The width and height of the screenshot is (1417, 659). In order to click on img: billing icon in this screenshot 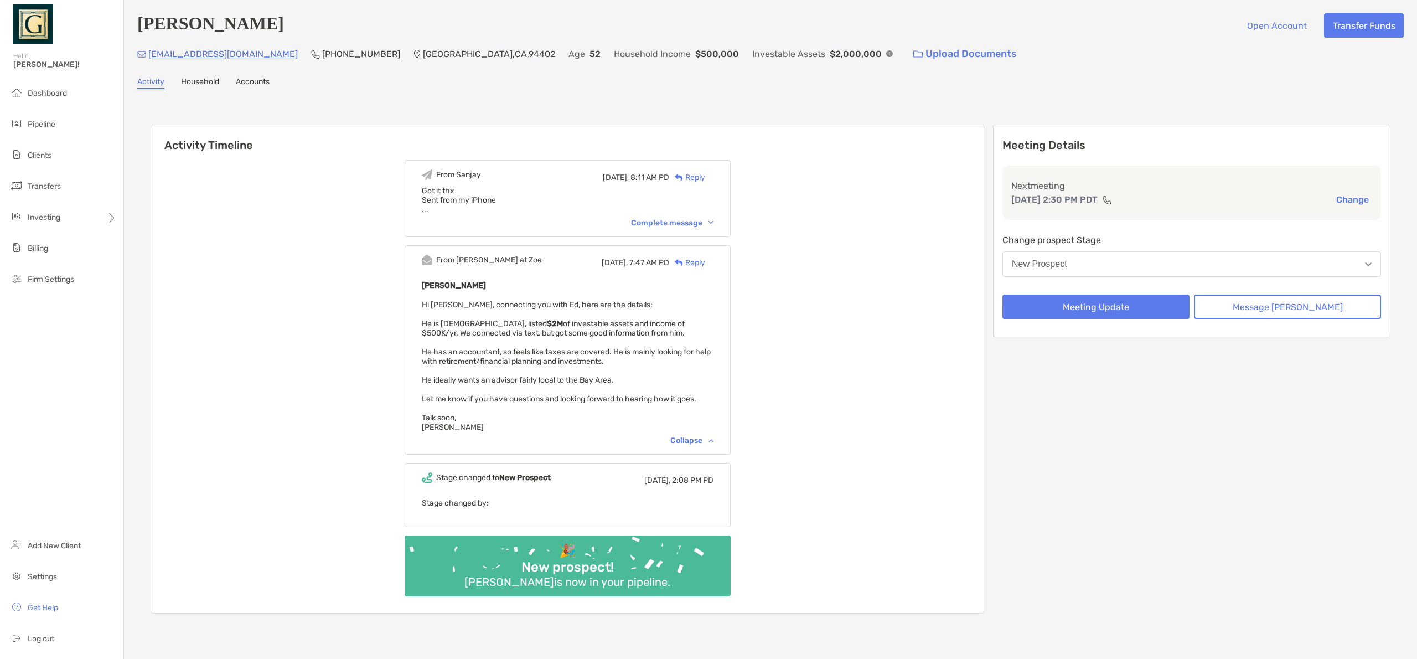, I will do `click(17, 247)`.